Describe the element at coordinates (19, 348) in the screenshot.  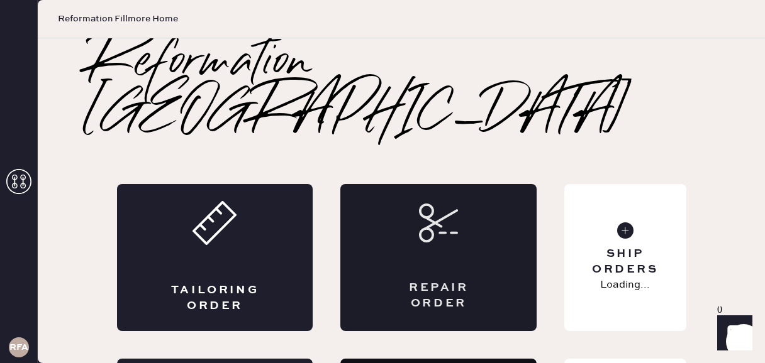
I see `h3: RFA` at that location.